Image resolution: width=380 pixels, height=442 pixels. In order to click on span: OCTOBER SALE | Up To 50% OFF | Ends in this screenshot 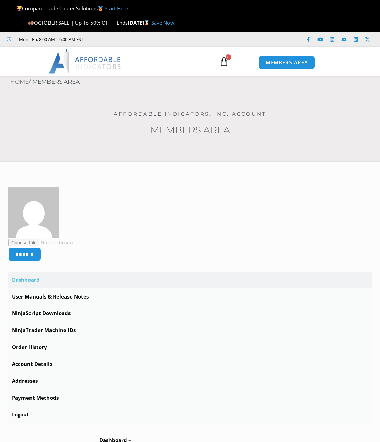, I will do `click(78, 23)`.